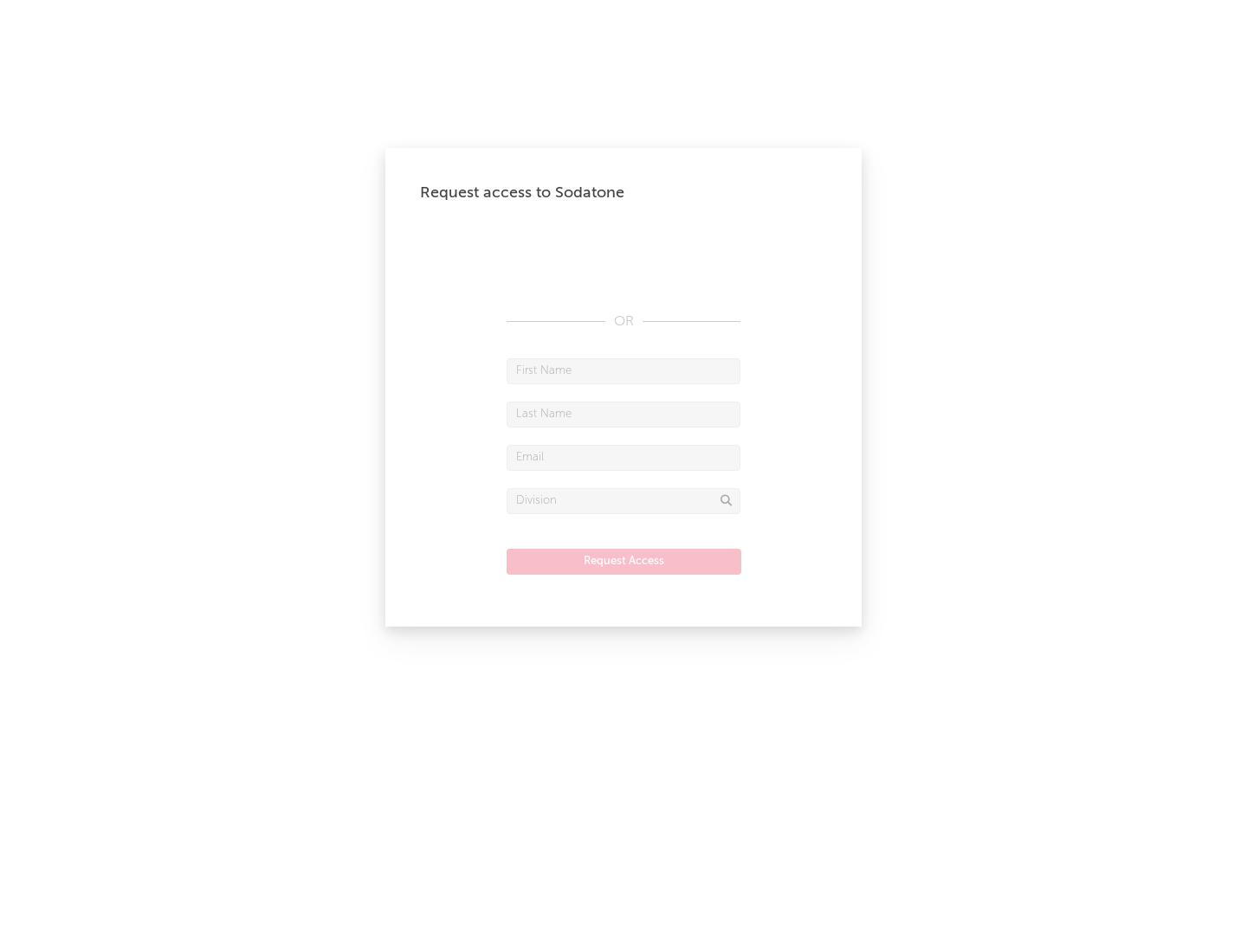 This screenshot has width=1247, height=952. Describe the element at coordinates (624, 501) in the screenshot. I see `input: Division` at that location.